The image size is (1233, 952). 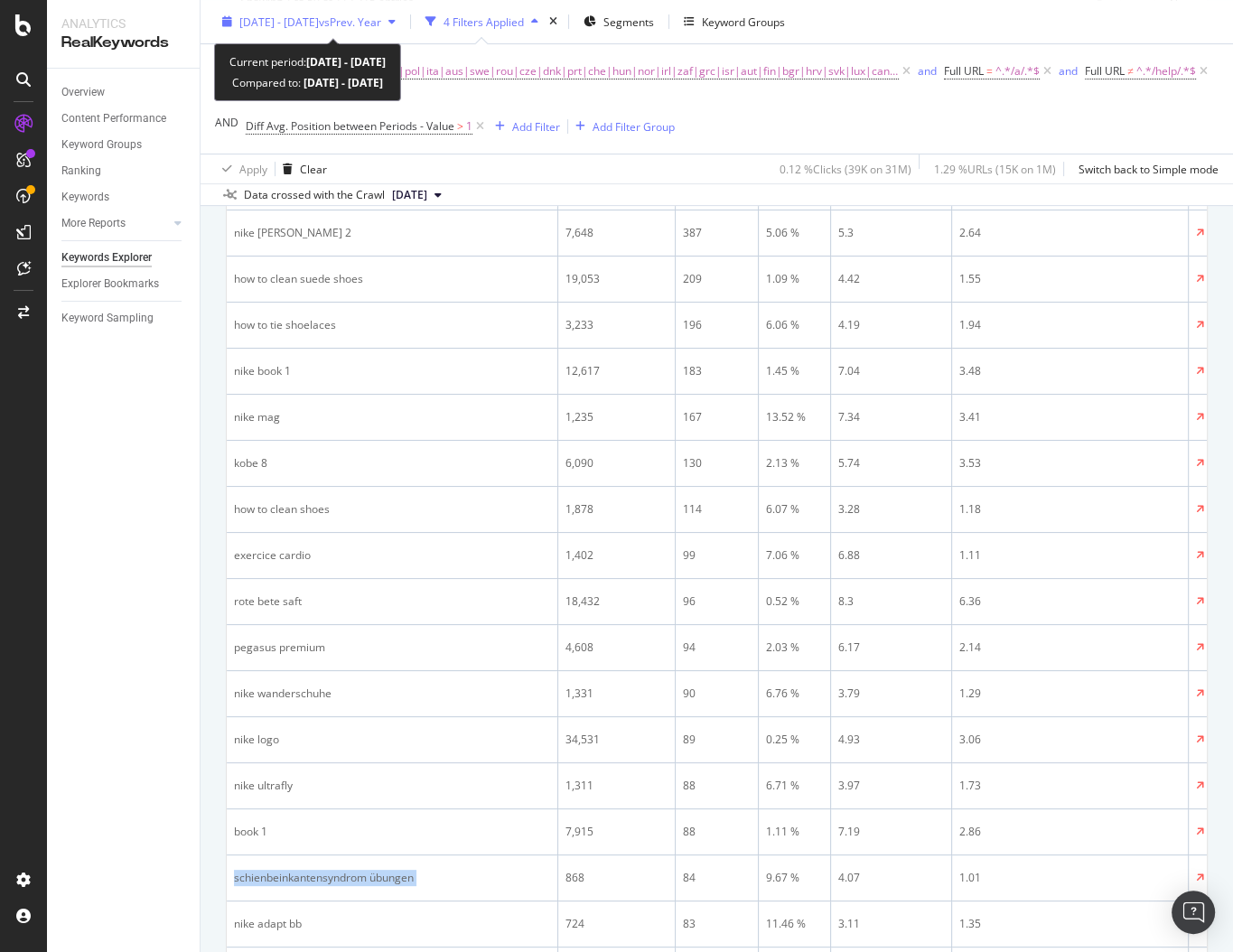 What do you see at coordinates (717, 924) in the screenshot?
I see `div: 83` at bounding box center [717, 924].